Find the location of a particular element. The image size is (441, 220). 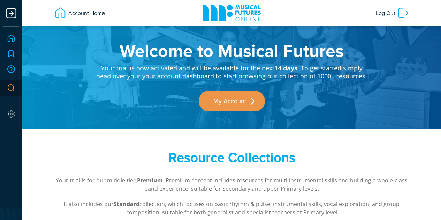

p: Your trial is now activated and will be available for the next . To get started simply head over ... is located at coordinates (232, 70).